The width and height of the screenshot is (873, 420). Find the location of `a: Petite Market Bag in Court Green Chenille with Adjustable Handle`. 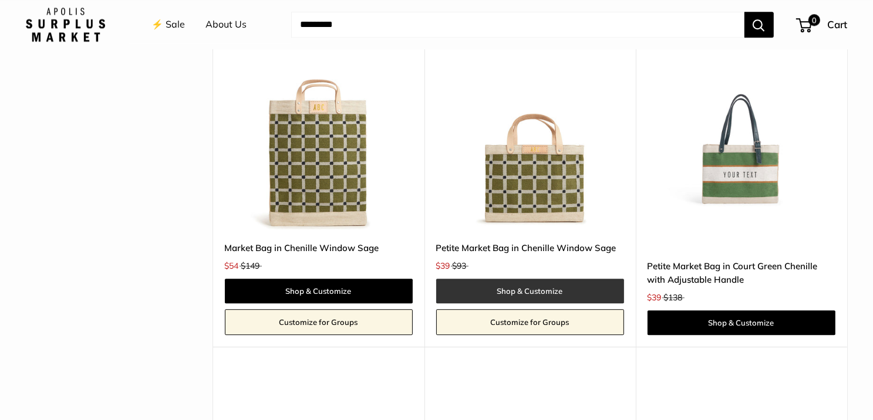

a: Petite Market Bag in Court Green Chenille with Adjustable Handle is located at coordinates (741, 273).